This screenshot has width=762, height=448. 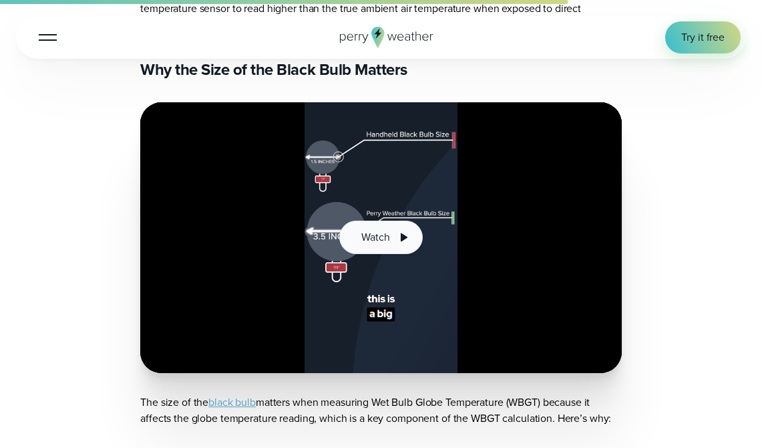 What do you see at coordinates (381, 237) in the screenshot?
I see `button: Watch` at bounding box center [381, 237].